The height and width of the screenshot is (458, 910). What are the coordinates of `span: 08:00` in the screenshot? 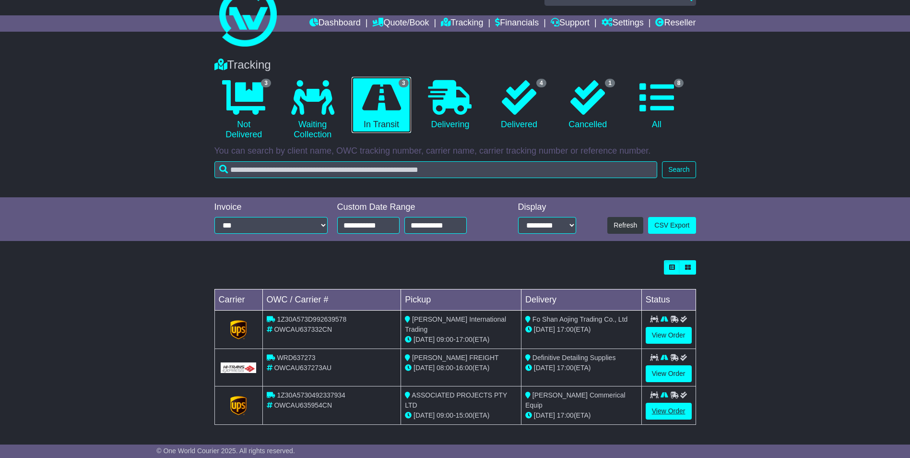 It's located at (445, 367).